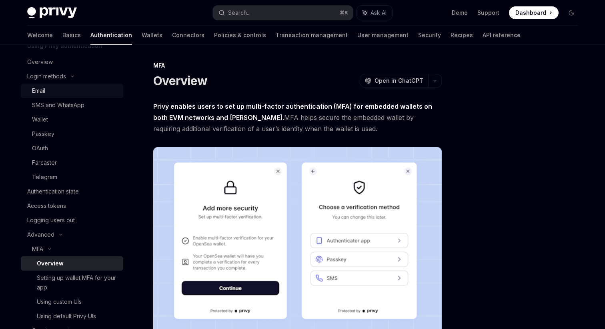 Image resolution: width=605 pixels, height=329 pixels. What do you see at coordinates (240, 35) in the screenshot?
I see `a: Policies & controls` at bounding box center [240, 35].